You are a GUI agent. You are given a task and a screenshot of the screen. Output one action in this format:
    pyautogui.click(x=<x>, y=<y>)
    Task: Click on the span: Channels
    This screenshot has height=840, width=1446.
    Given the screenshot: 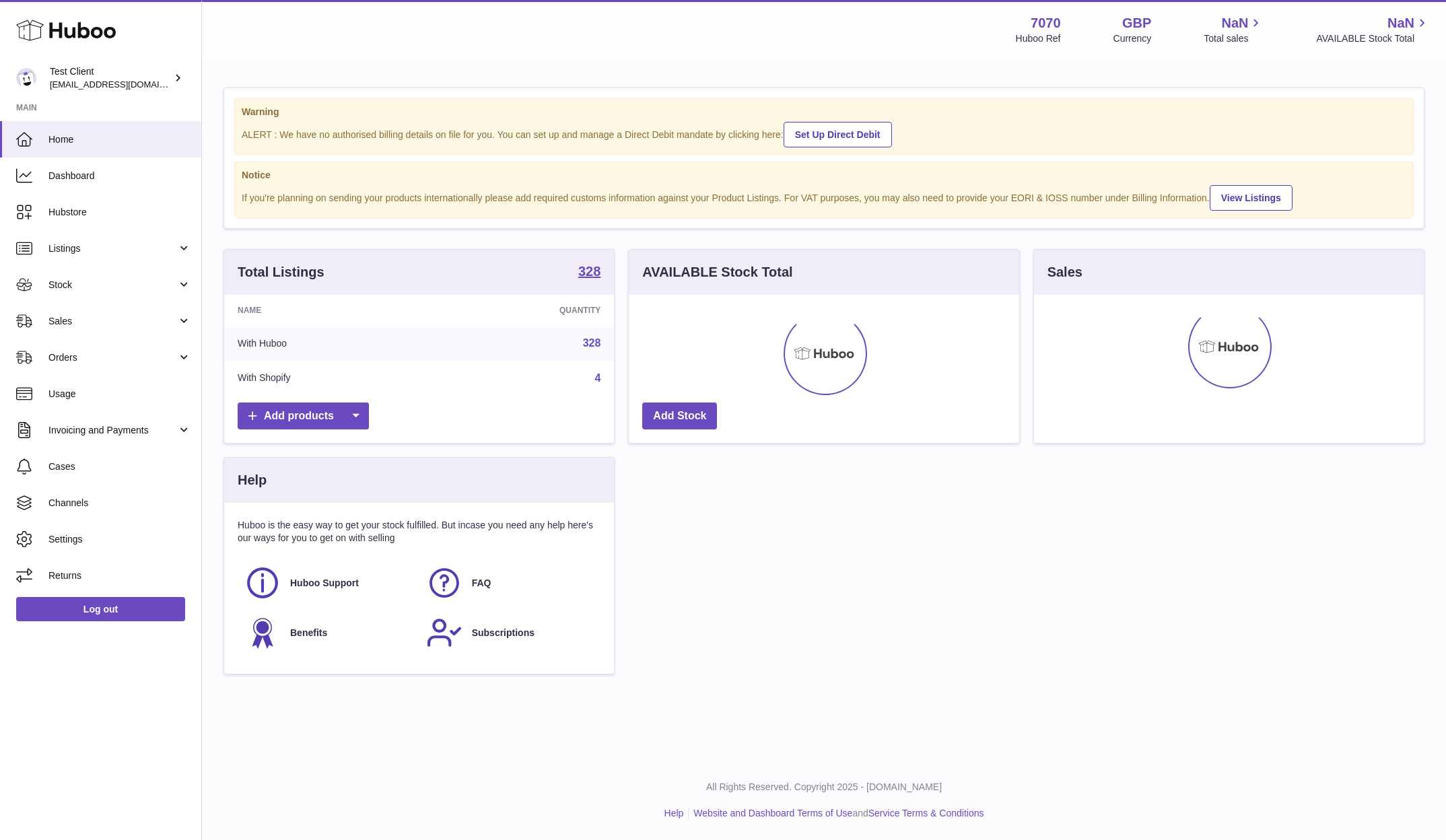 What is the action you would take?
    pyautogui.click(x=120, y=502)
    